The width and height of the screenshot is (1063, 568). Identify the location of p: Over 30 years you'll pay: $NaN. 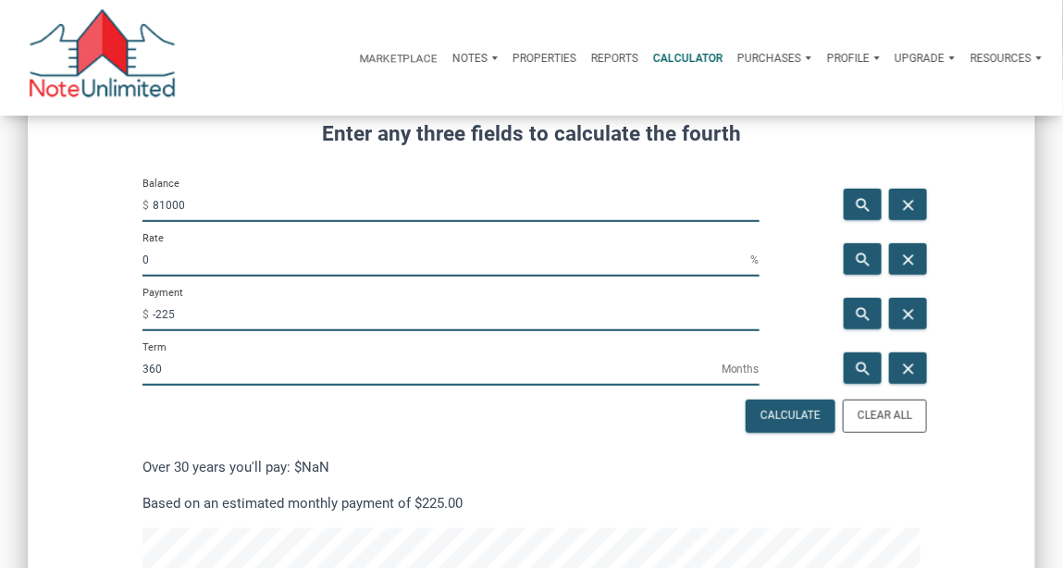
(531, 467).